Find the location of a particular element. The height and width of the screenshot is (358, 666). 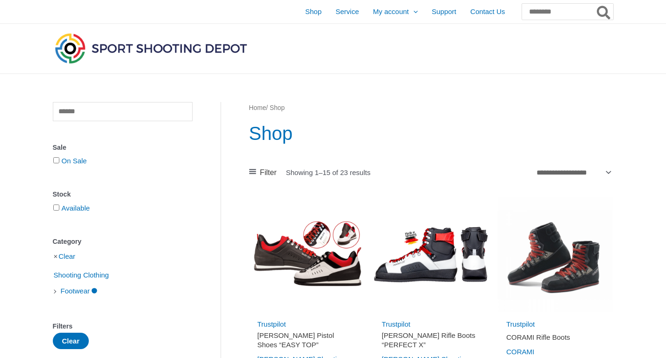

div: Stock is located at coordinates (123, 194).